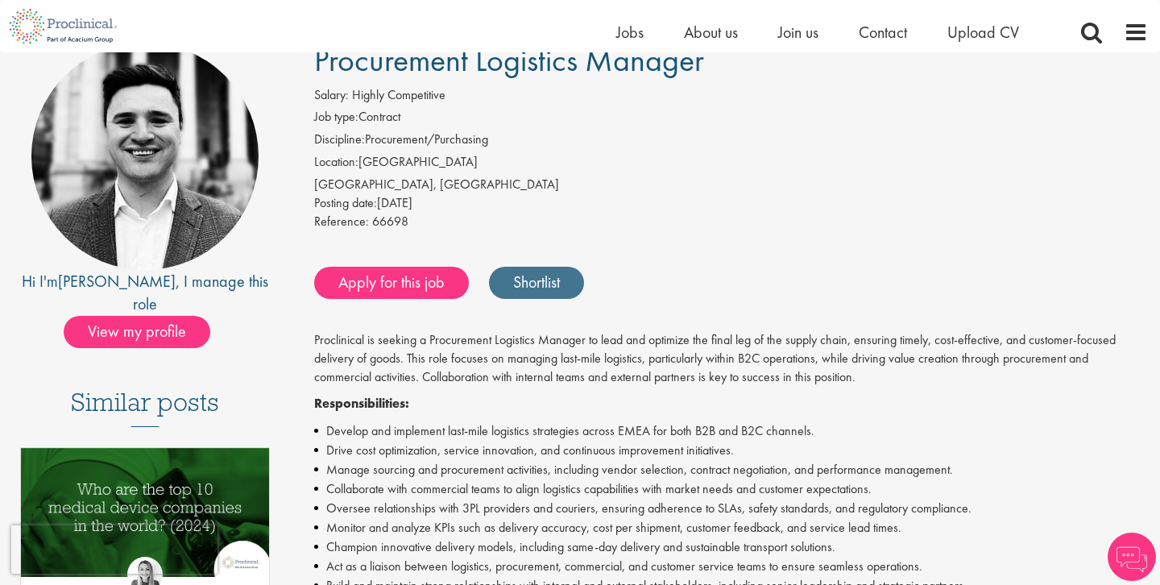  What do you see at coordinates (731, 528) in the screenshot?
I see `li: Monitor and analyze KPIs such as delivery accuracy, cost per shipment, customer feedback, and ser...` at bounding box center [731, 528].